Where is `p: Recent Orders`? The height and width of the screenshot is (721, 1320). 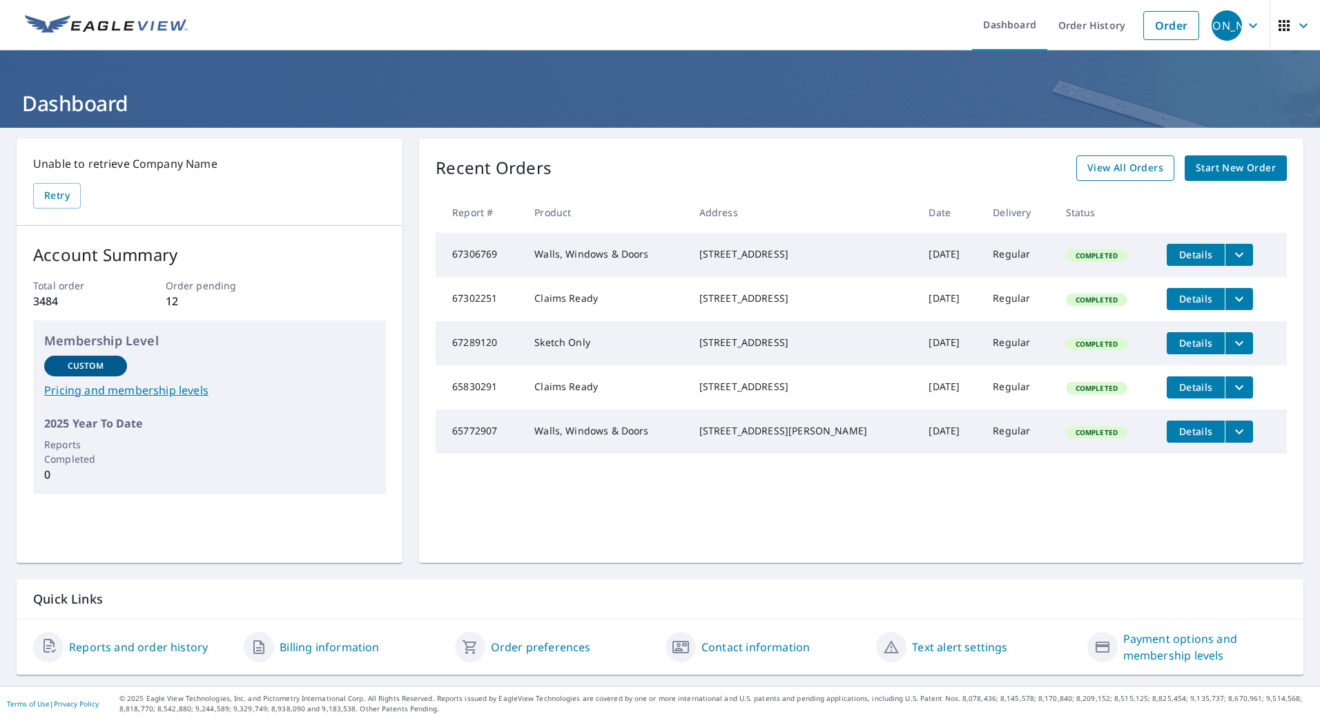 p: Recent Orders is located at coordinates (494, 168).